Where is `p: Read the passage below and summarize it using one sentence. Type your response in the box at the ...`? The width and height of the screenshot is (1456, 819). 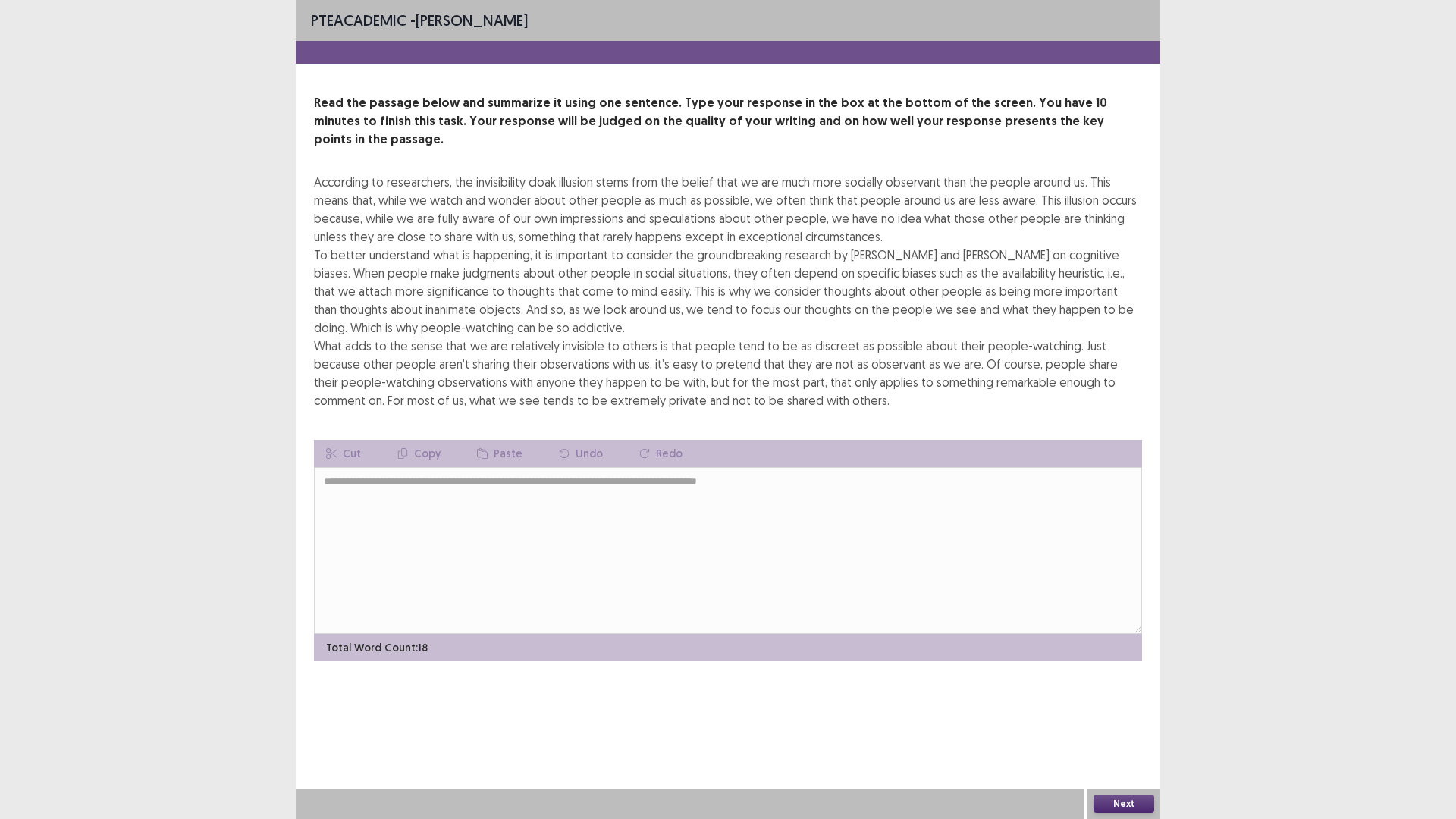 p: Read the passage below and summarize it using one sentence. Type your response in the box at the ... is located at coordinates (728, 121).